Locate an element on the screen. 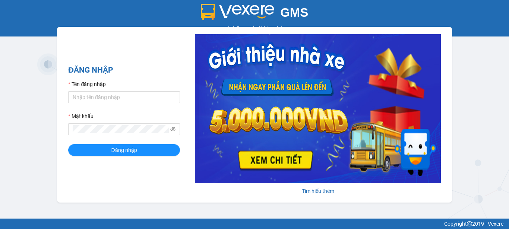 Image resolution: width=509 pixels, height=229 pixels. input: Mật khẩu is located at coordinates (121, 129).